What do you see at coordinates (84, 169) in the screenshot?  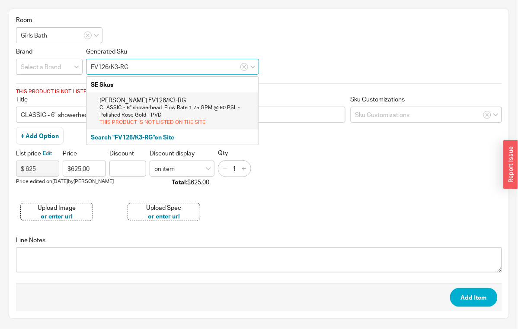 I see `input: Price` at bounding box center [84, 169].